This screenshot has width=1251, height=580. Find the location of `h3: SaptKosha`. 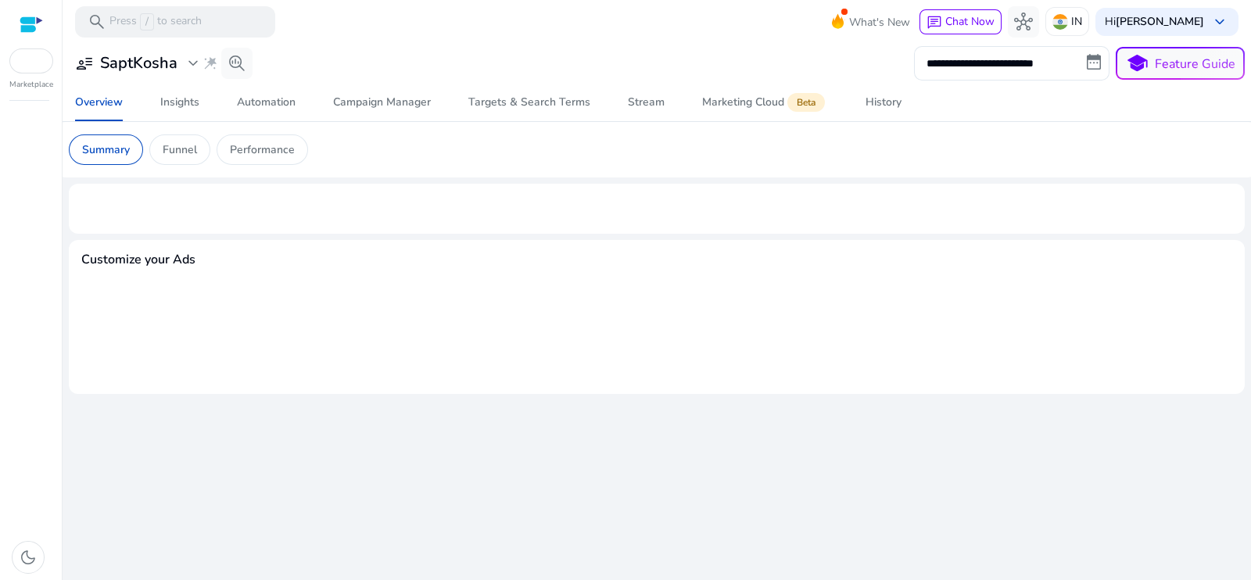

h3: SaptKosha is located at coordinates (138, 63).